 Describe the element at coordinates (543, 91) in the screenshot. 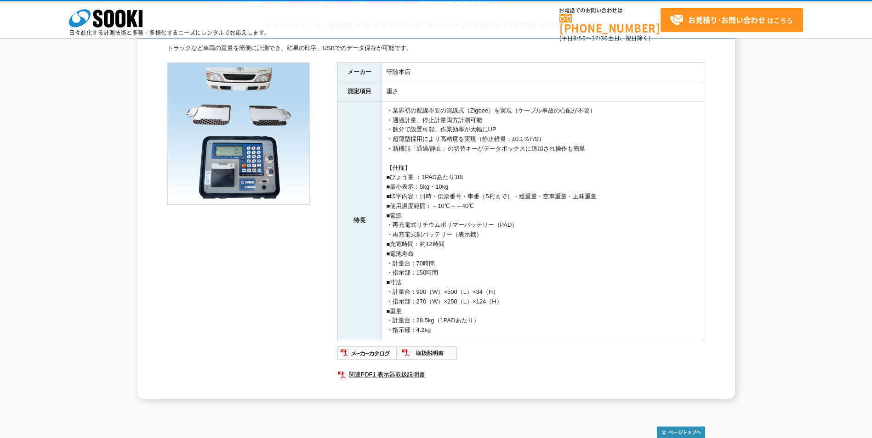

I see `td: 重さ` at that location.